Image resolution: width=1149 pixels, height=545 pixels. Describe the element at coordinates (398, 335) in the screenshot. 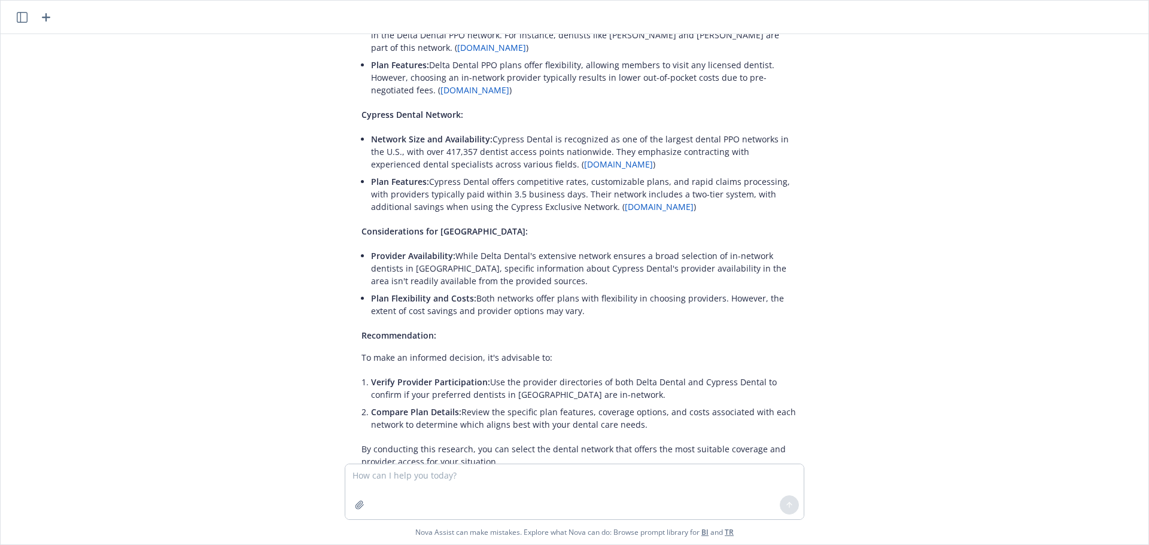

I see `span: Recommendation:` at that location.